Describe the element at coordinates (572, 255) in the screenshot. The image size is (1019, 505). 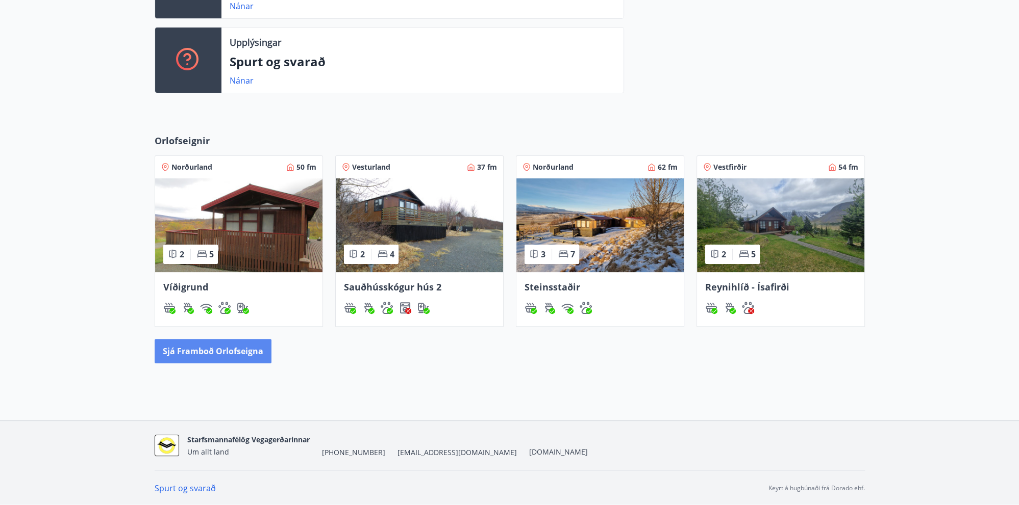
I see `span: 7` at that location.